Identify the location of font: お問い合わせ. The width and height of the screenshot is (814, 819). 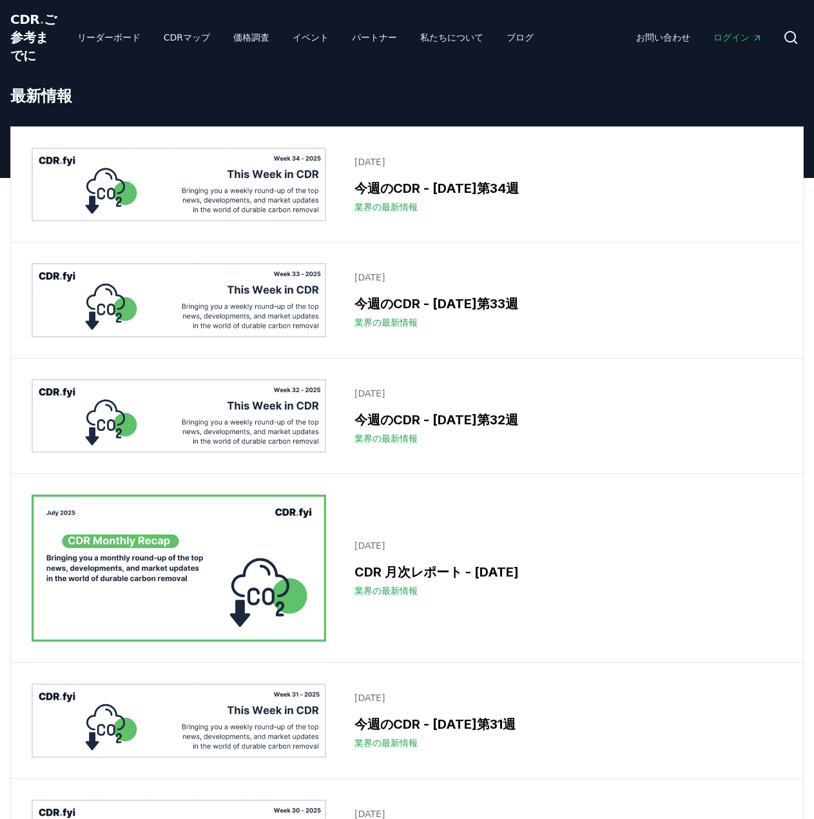
(663, 37).